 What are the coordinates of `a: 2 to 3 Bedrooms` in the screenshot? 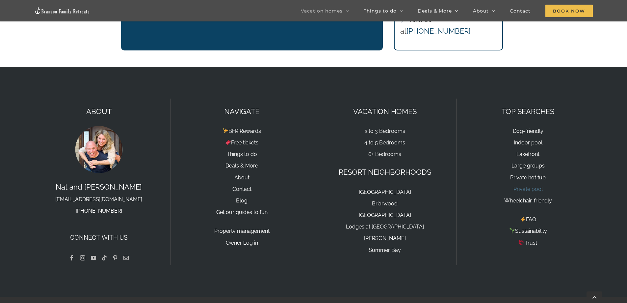 It's located at (385, 131).